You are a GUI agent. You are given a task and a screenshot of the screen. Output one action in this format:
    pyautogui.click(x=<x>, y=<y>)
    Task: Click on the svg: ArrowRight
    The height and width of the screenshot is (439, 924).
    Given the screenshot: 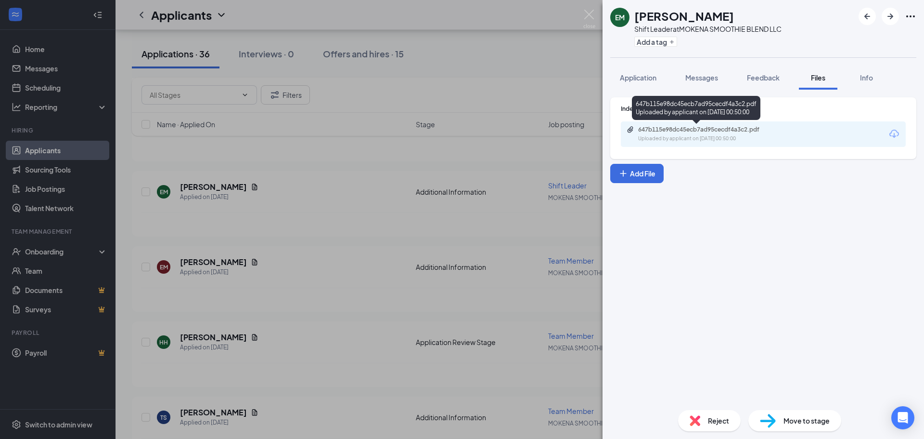 What is the action you would take?
    pyautogui.click(x=891, y=16)
    